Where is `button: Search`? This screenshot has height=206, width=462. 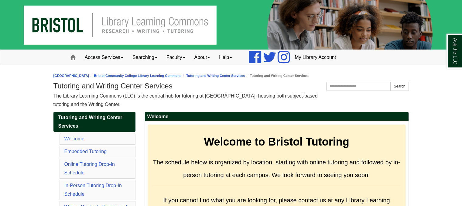
button: Search is located at coordinates (400, 86).